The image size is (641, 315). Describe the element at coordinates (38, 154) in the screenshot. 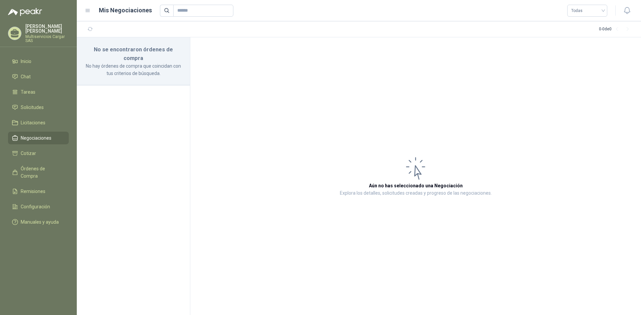

I see `a: Cotizar` at that location.